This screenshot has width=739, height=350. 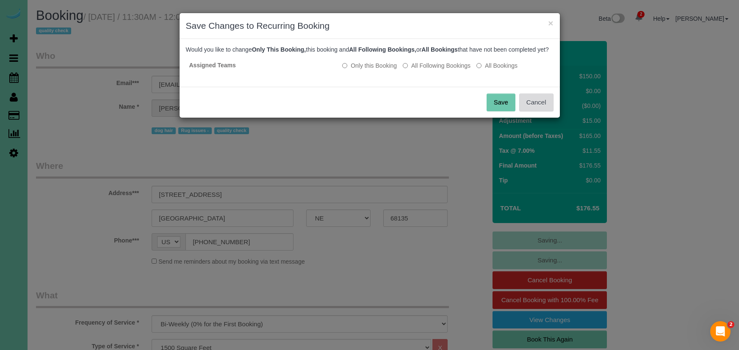 What do you see at coordinates (497, 66) in the screenshot?
I see `label: All bookings that have not been completed yet will be changed.` at bounding box center [497, 66].